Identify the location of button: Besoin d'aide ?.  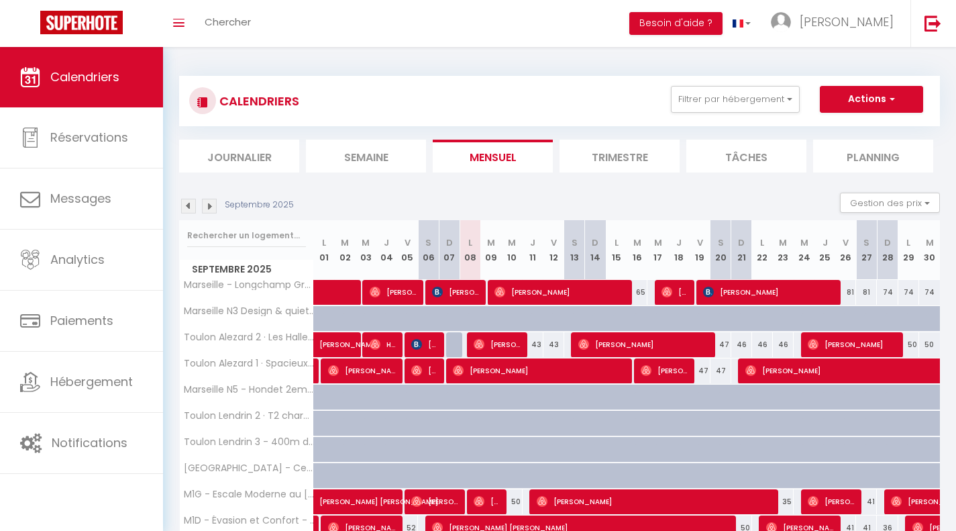
(676, 23).